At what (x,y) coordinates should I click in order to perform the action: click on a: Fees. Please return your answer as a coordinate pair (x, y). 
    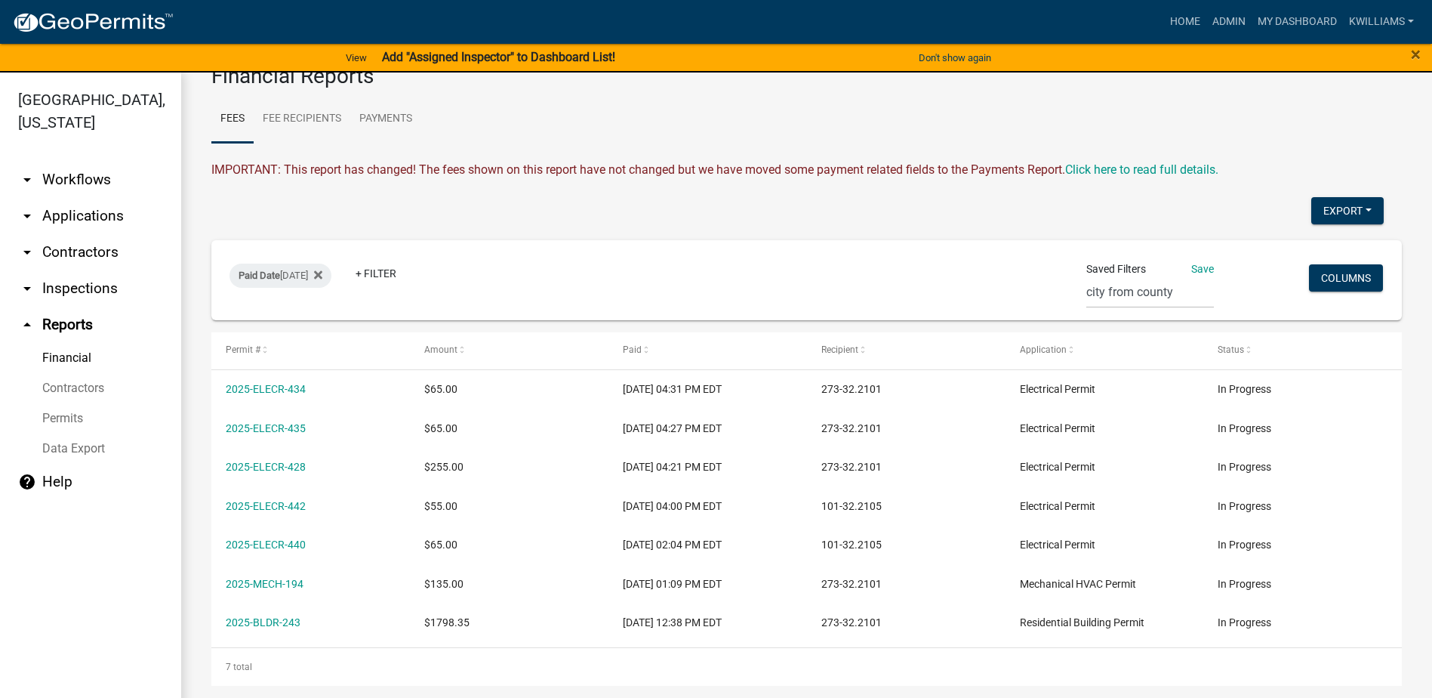
    Looking at the image, I should click on (233, 119).